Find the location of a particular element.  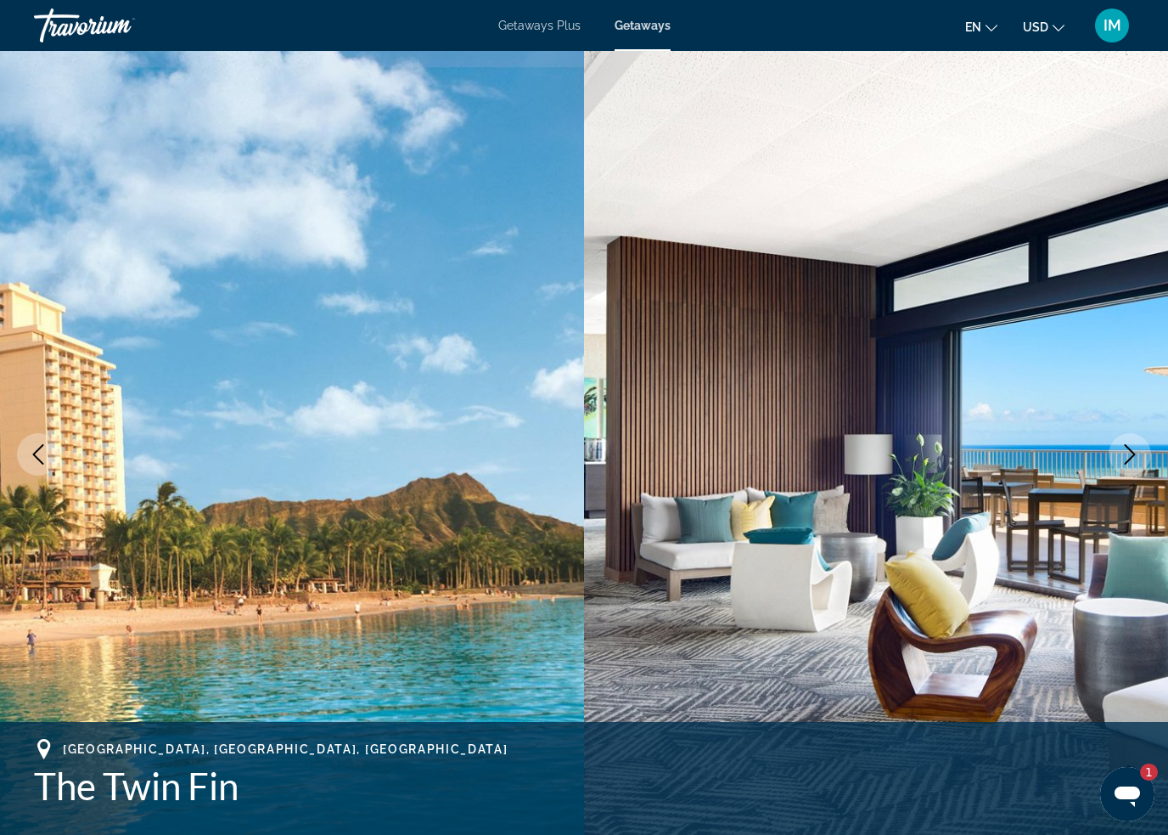

button: Previous image is located at coordinates (38, 454).